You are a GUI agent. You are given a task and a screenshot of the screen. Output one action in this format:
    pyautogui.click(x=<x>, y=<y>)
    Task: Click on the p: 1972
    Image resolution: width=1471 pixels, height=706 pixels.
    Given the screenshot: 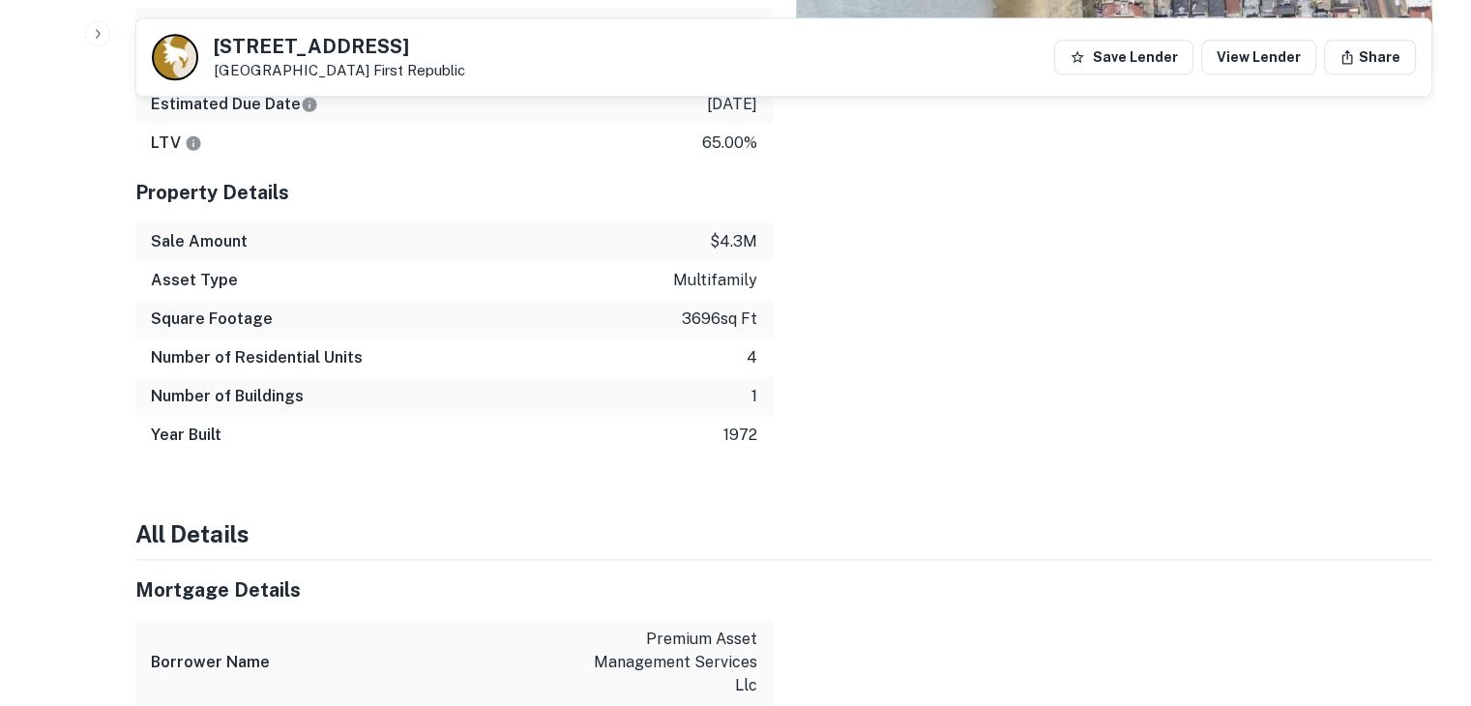 What is the action you would take?
    pyautogui.click(x=740, y=435)
    